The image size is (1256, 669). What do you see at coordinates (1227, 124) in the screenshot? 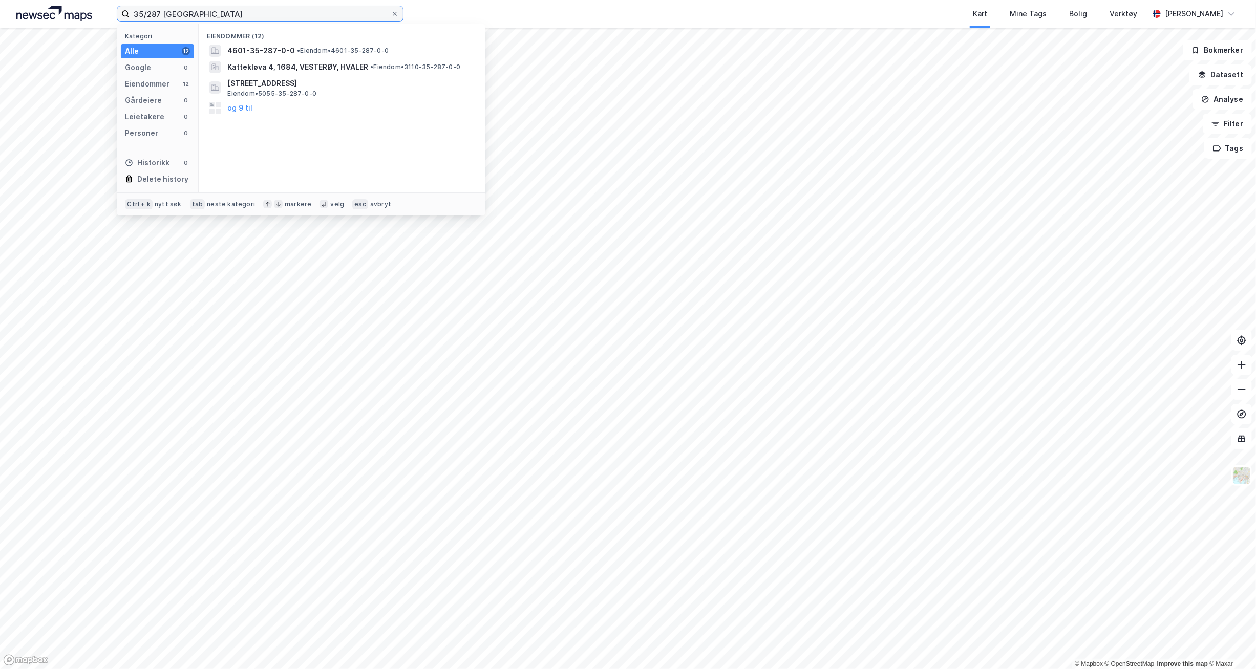
I see `button: Filter` at bounding box center [1227, 124].